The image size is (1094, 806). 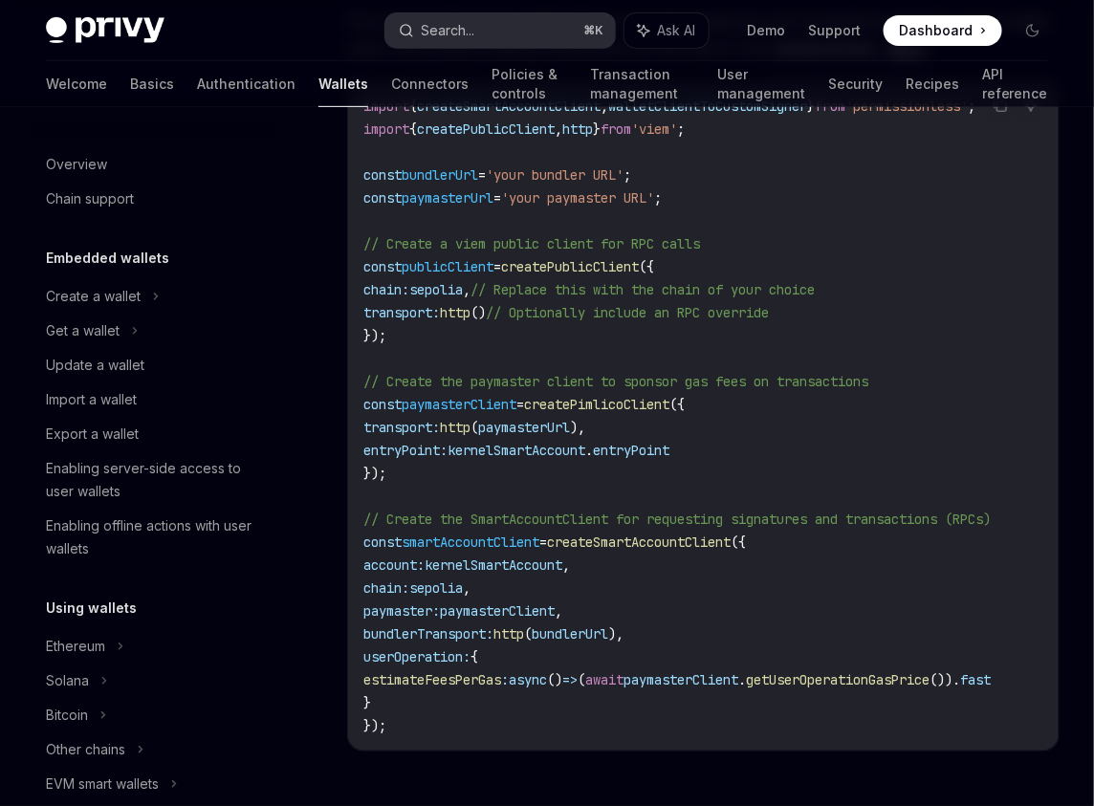 What do you see at coordinates (92, 434) in the screenshot?
I see `div: Export a wallet` at bounding box center [92, 434].